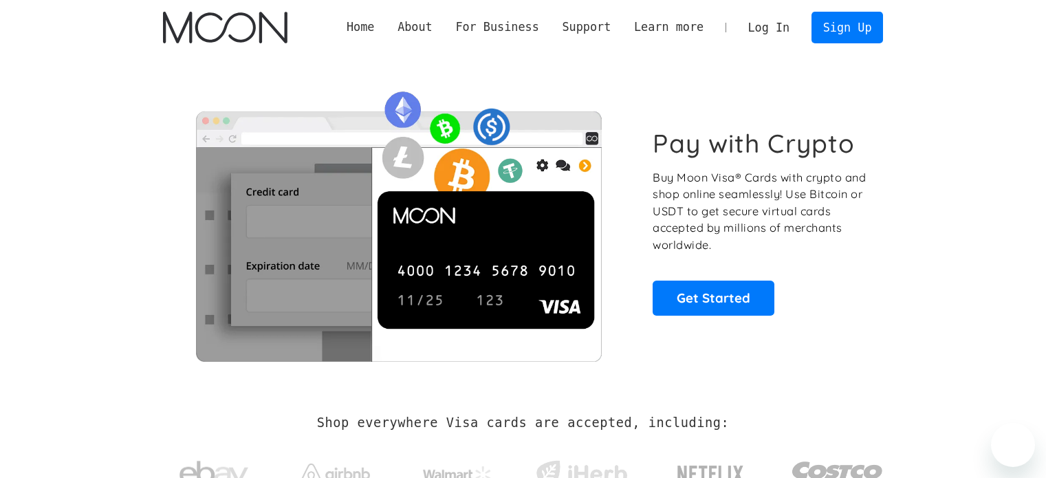  What do you see at coordinates (586, 27) in the screenshot?
I see `div: Support` at bounding box center [586, 27].